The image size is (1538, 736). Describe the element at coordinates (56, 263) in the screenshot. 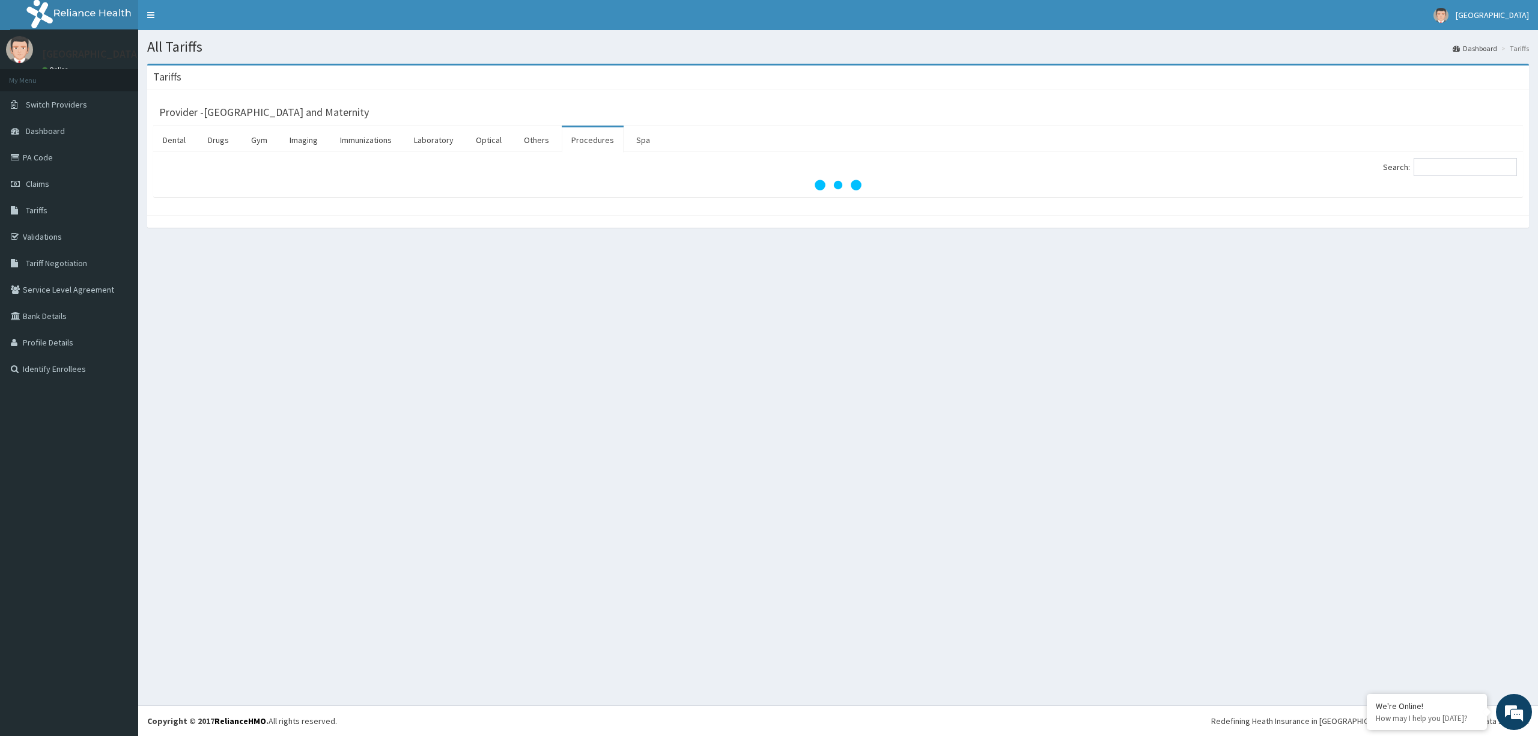

I see `span: Tariff Negotiation` at that location.